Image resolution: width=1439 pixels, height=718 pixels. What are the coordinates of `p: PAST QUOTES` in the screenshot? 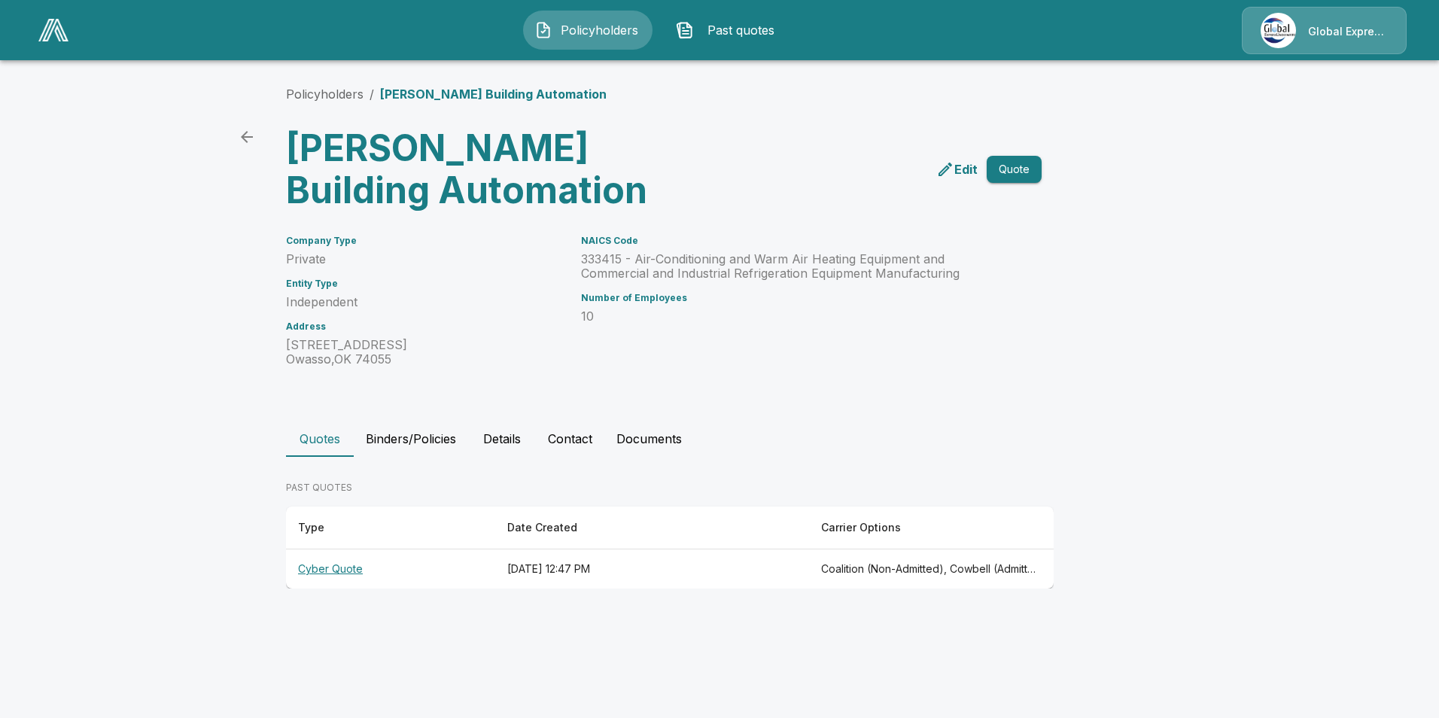 It's located at (670, 488).